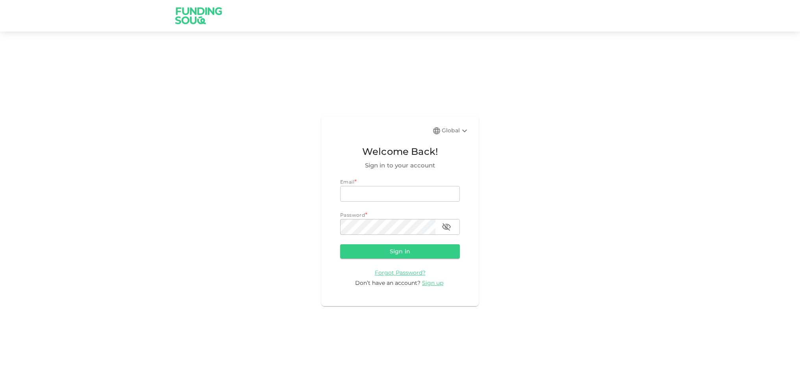 Image resolution: width=800 pixels, height=392 pixels. I want to click on span: Email, so click(347, 181).